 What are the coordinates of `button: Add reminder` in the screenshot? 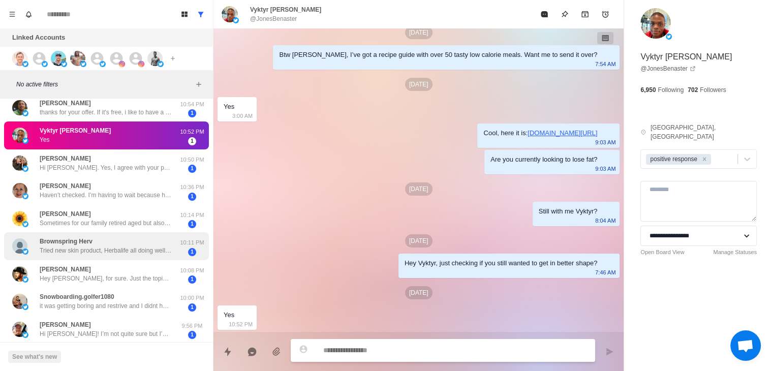 It's located at (605, 14).